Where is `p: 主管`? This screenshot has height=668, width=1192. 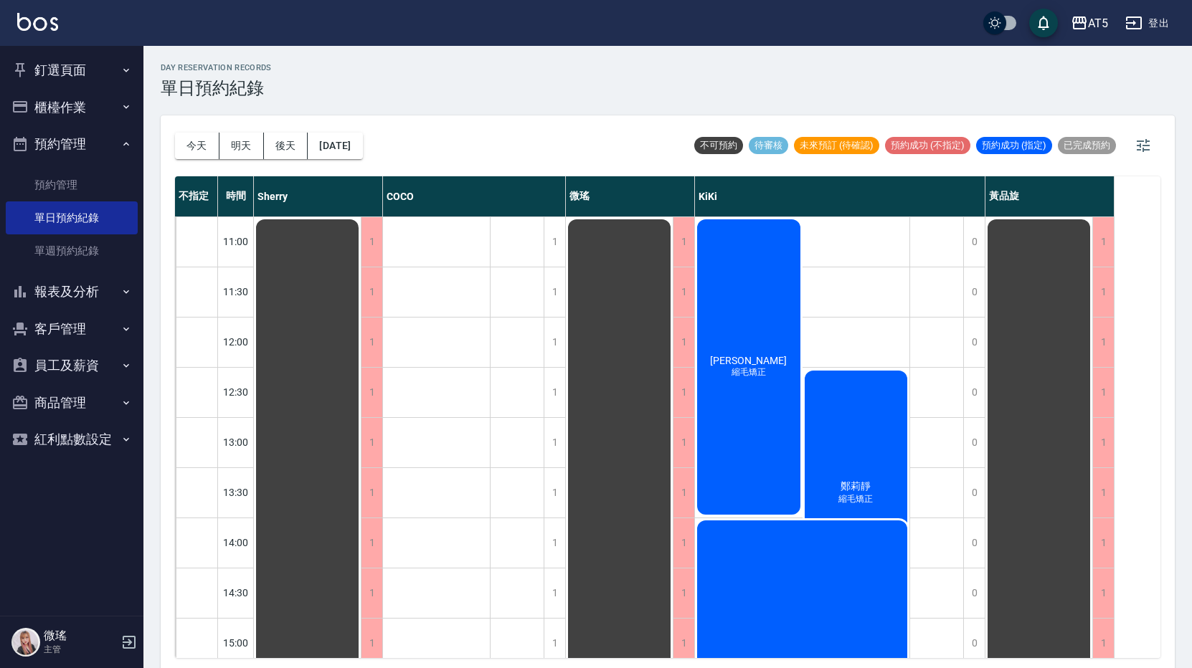
p: 主管 is located at coordinates (80, 650).